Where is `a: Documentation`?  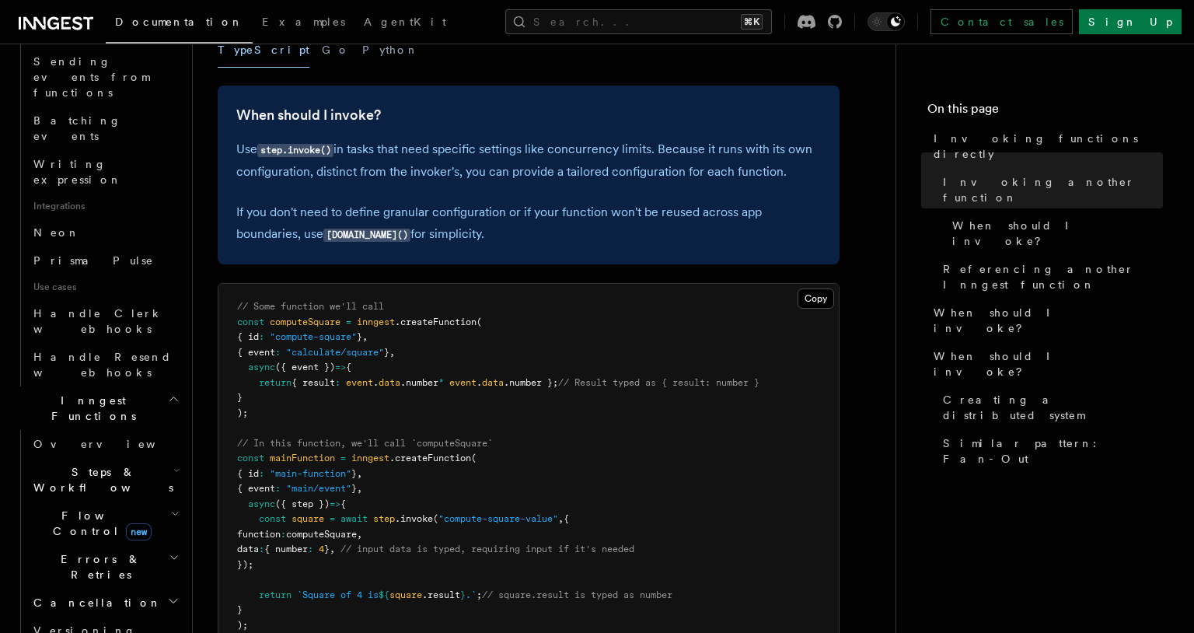 a: Documentation is located at coordinates (179, 24).